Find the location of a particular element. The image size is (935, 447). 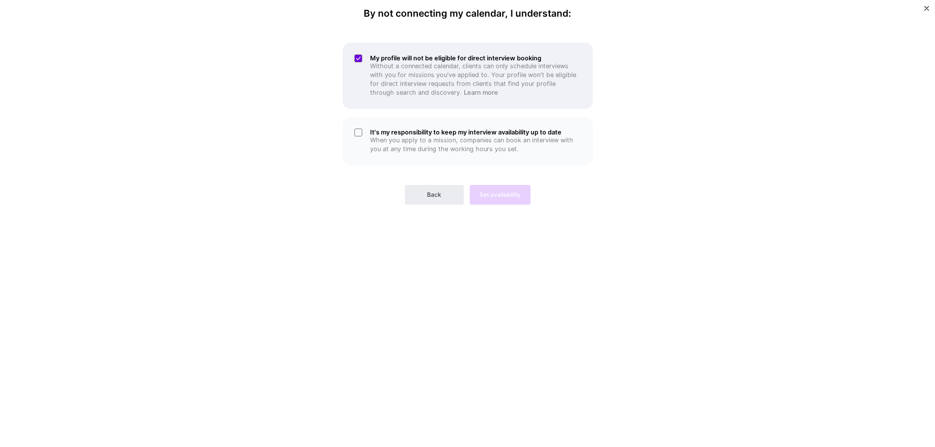

button: Close is located at coordinates (926, 11).